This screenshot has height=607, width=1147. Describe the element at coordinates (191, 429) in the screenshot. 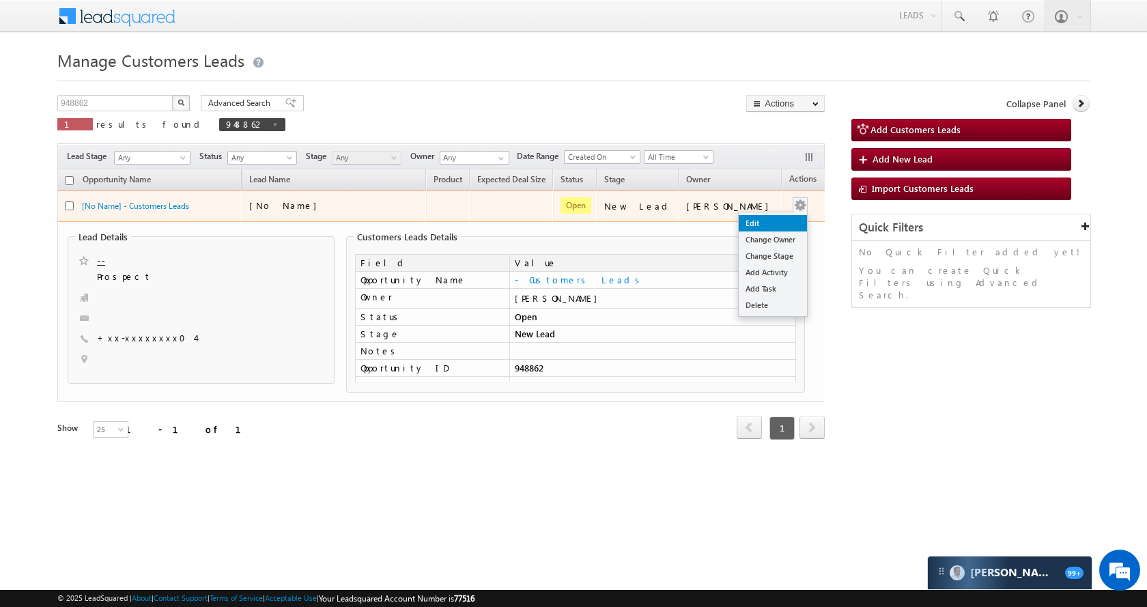

I see `div: 1 - 1 of 1` at that location.